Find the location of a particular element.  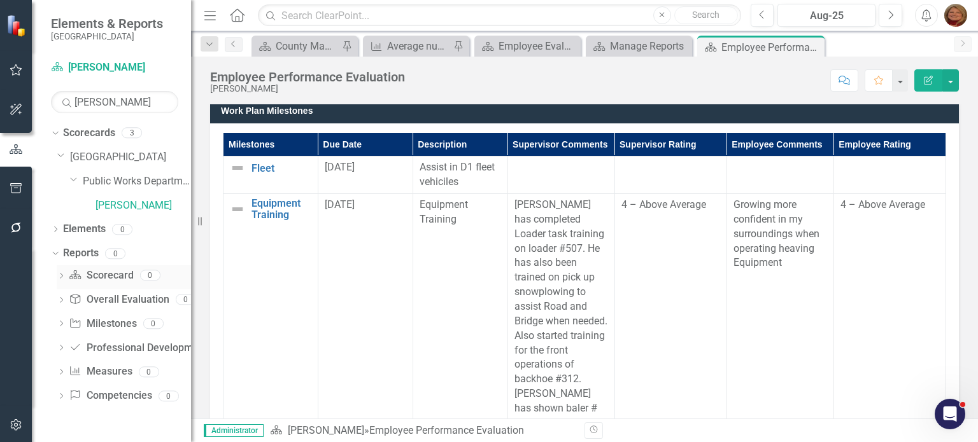

td: Double-Click to Edit Right Click for Context Menu is located at coordinates (271, 175).